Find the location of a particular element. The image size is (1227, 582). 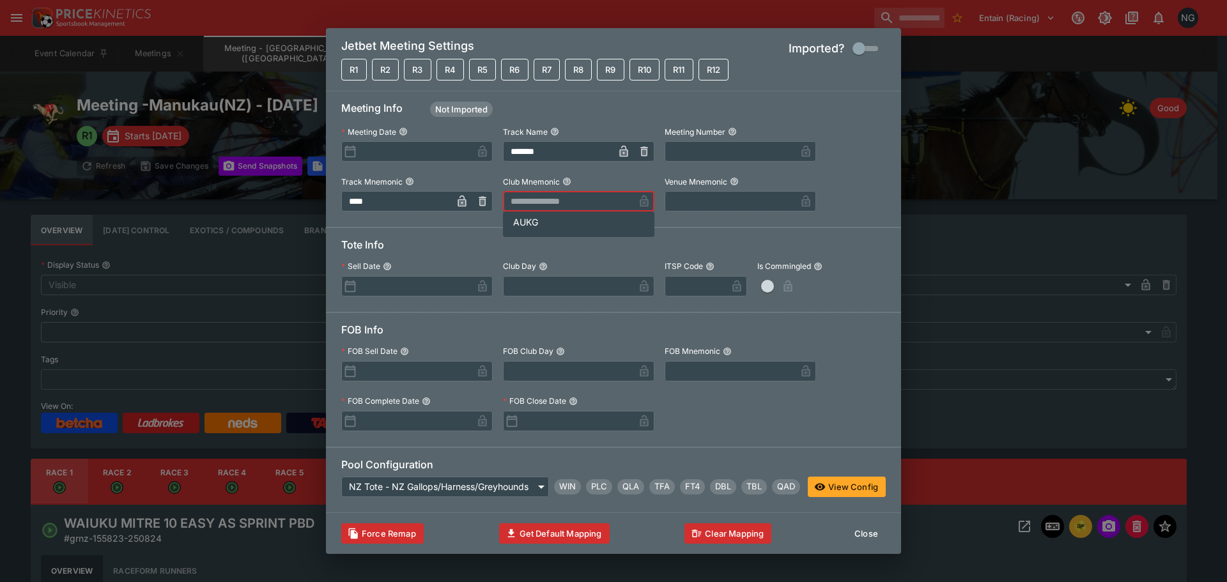

p: Club Mnemonic is located at coordinates (531, 181).